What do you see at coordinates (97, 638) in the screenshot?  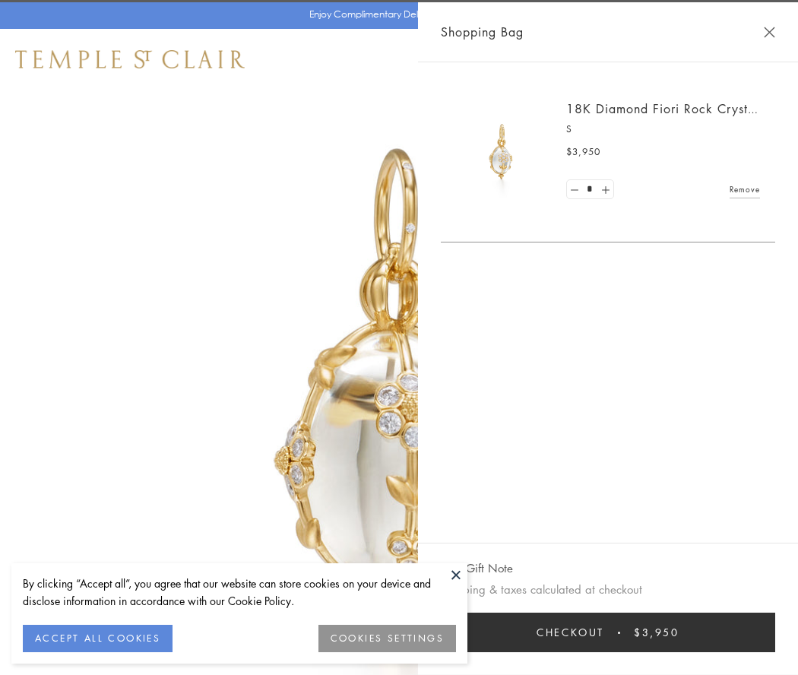 I see `button: ACCEPT ALL COOKIES` at bounding box center [97, 638].